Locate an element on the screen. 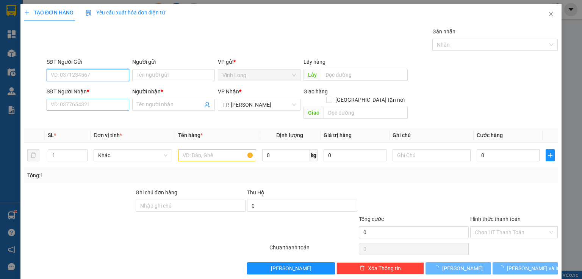  span: Gửi: is located at coordinates (12, 11).